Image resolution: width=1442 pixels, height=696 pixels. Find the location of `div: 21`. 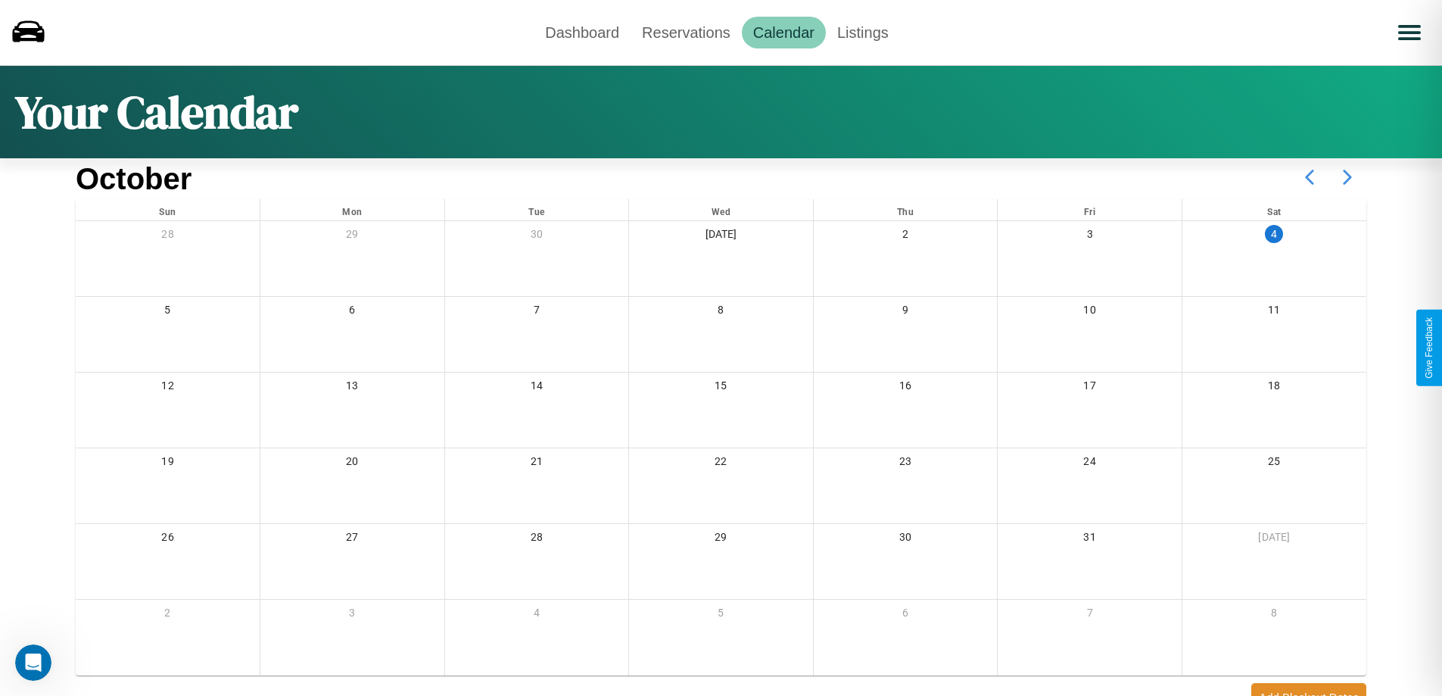

div: 21 is located at coordinates (537, 463).